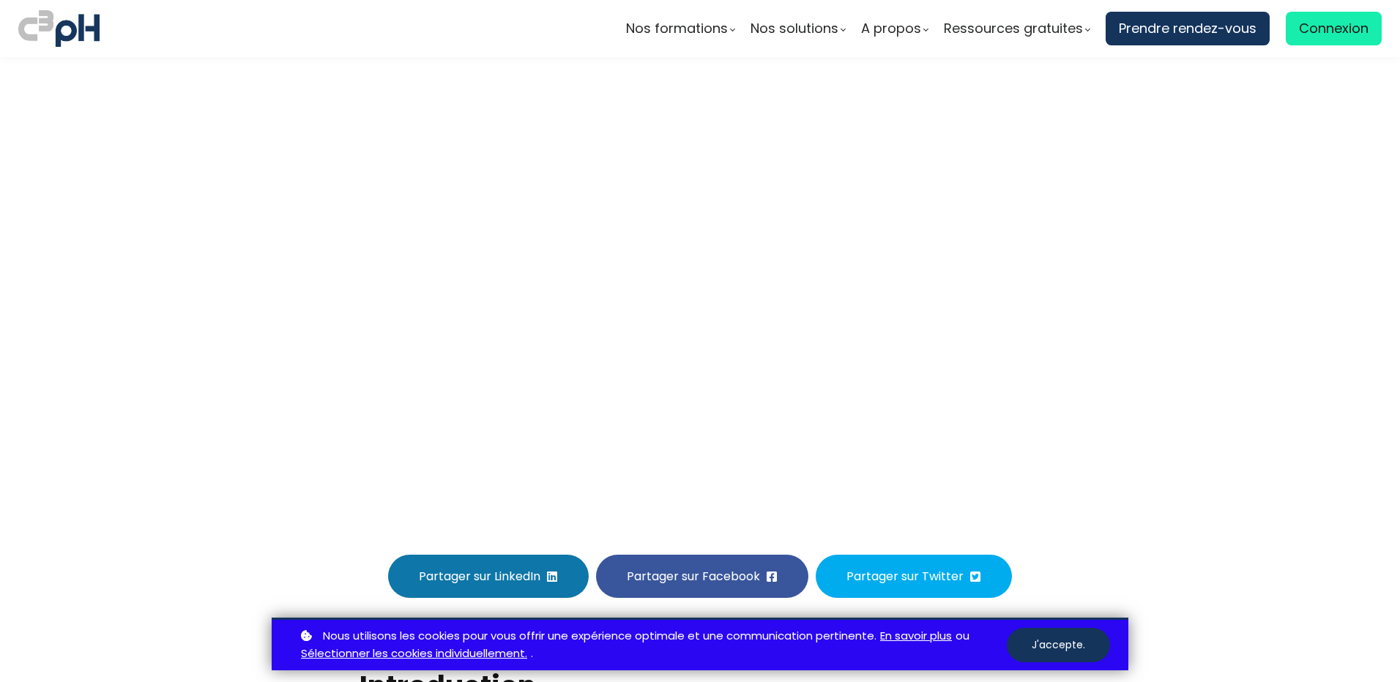 This screenshot has height=682, width=1400. What do you see at coordinates (905, 576) in the screenshot?
I see `span: Partager sur Twitter` at bounding box center [905, 576].